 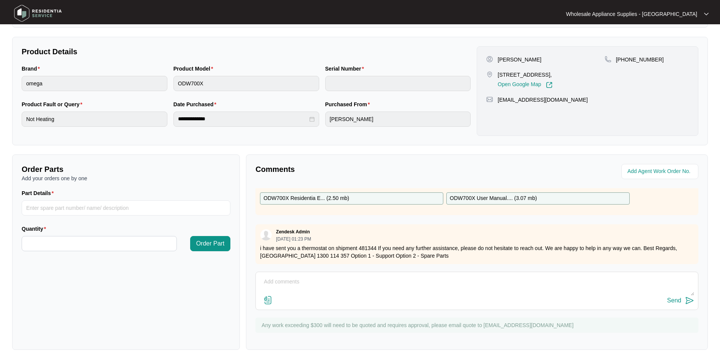 I want to click on input: Quantity, so click(x=99, y=244).